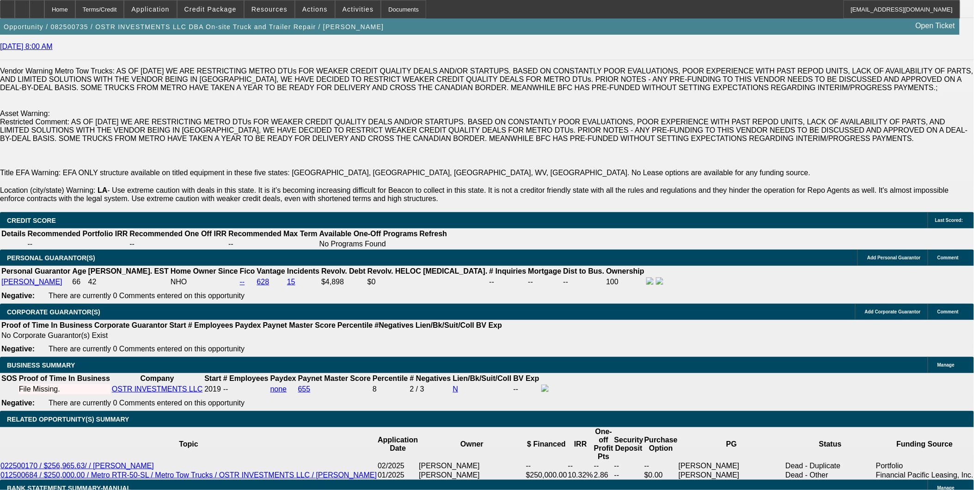 The height and width of the screenshot is (490, 974). Describe the element at coordinates (79, 282) in the screenshot. I see `td: 66` at that location.